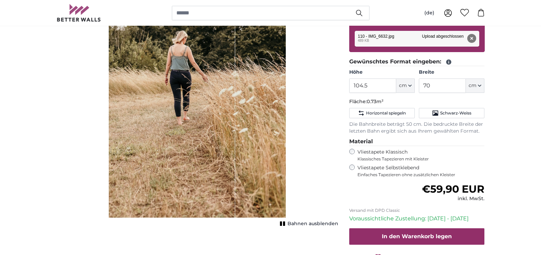 This screenshot has width=541, height=255. What do you see at coordinates (382, 72) in the screenshot?
I see `label: Höhe` at bounding box center [382, 72].